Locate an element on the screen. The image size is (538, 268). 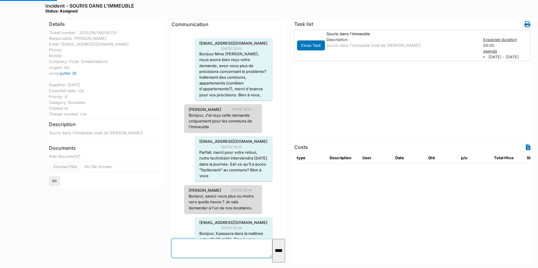
h6: Details is located at coordinates (57, 24).